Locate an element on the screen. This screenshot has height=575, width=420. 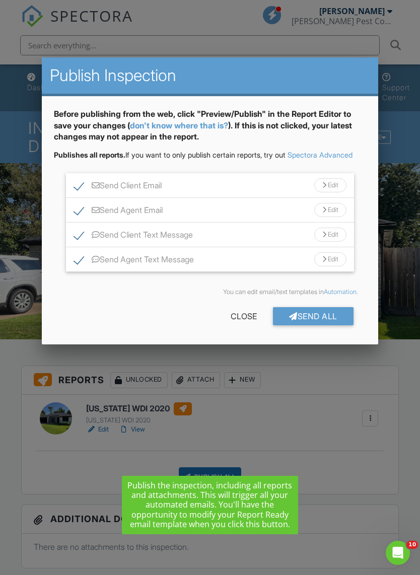
label: Send Agent Email is located at coordinates (118, 212).